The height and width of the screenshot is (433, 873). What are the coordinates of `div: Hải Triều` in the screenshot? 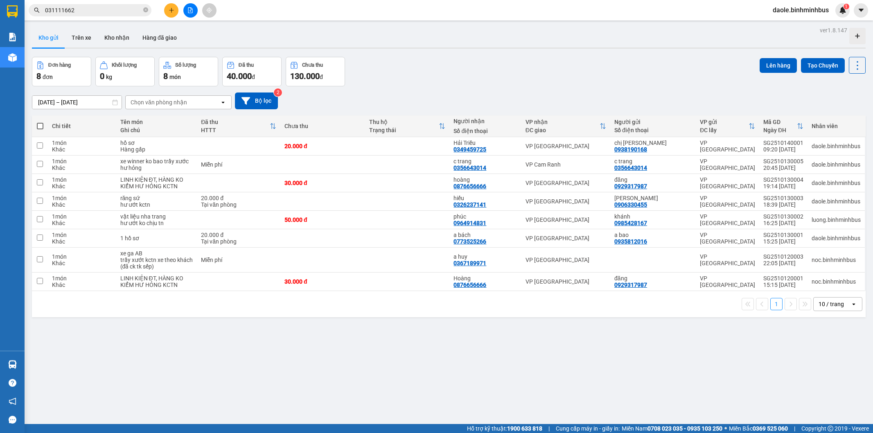 It's located at (485, 143).